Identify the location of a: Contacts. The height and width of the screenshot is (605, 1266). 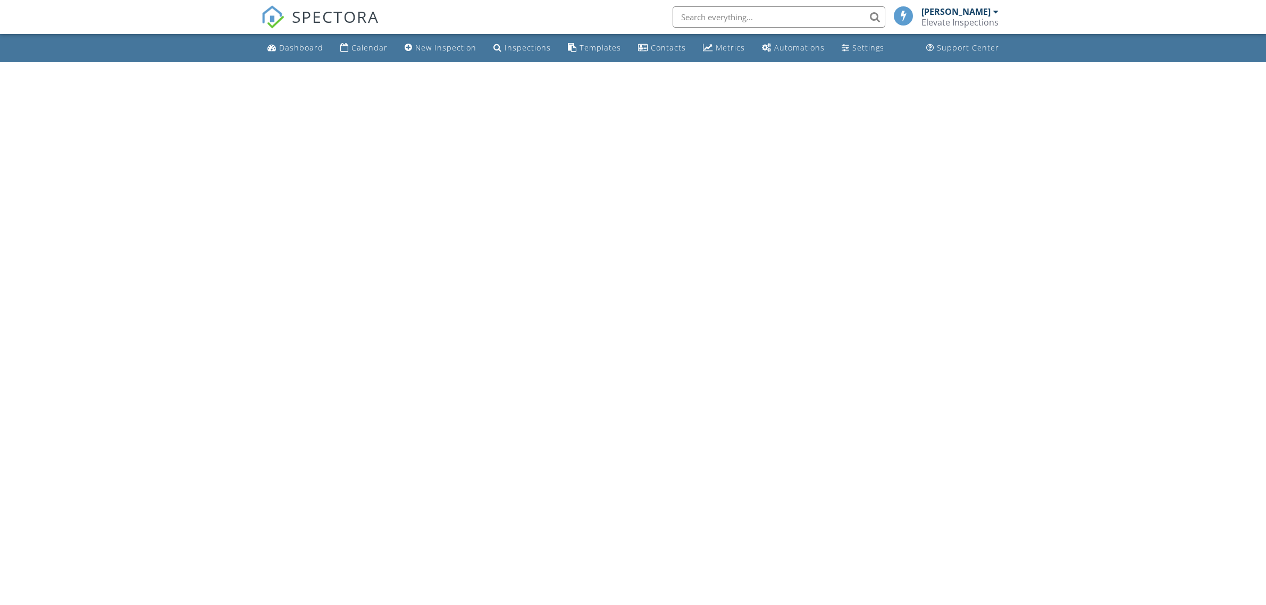
(662, 48).